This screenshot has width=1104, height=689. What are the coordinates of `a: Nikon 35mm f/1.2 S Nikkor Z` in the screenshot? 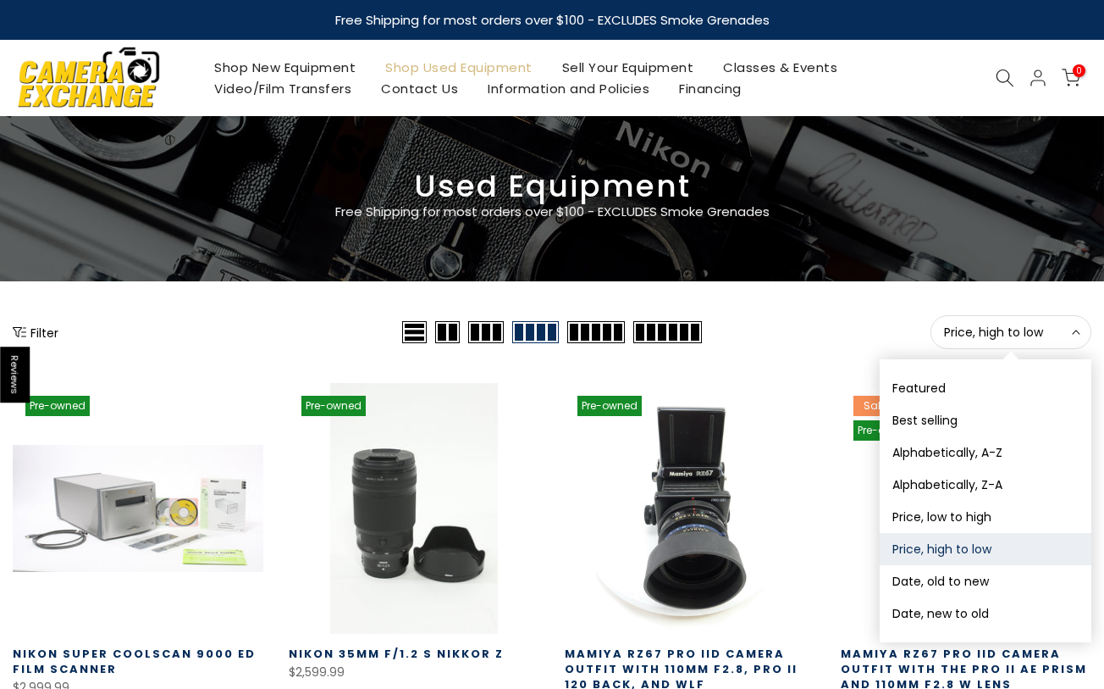 It's located at (396, 653).